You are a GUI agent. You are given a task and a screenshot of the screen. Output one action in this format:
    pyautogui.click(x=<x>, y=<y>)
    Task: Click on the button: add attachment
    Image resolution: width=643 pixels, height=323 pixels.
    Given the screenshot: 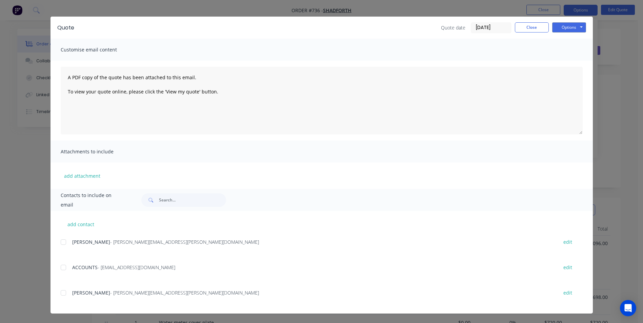 What is the action you would take?
    pyautogui.click(x=82, y=176)
    